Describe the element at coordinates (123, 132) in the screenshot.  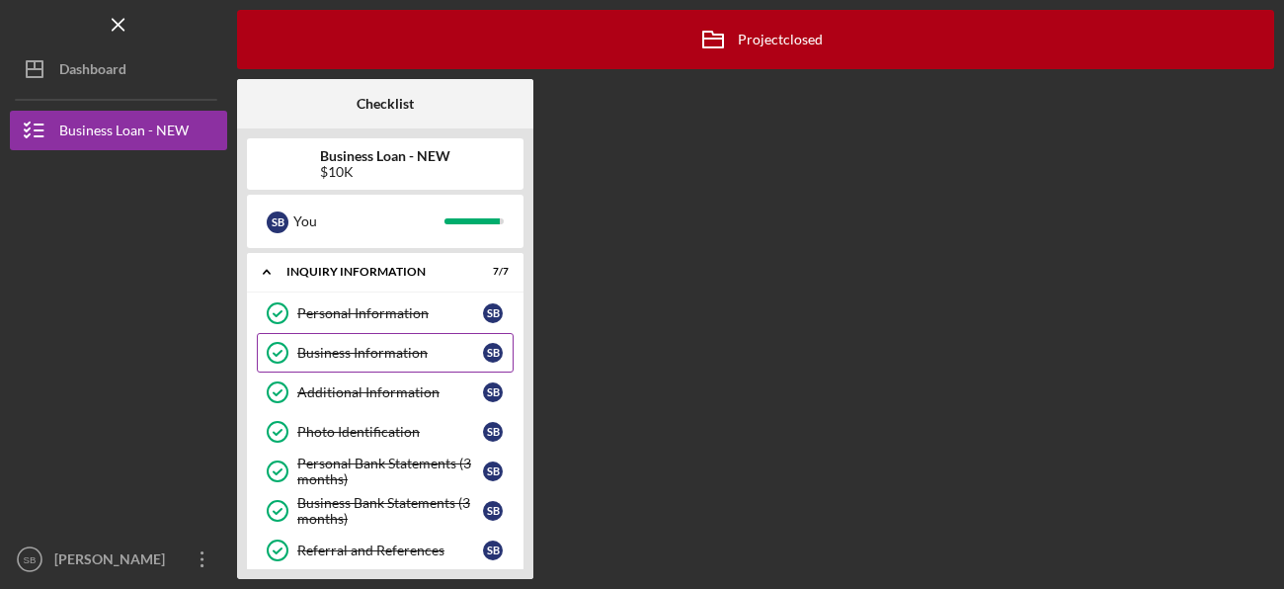
I see `div: Business Loan - NEW` at that location.